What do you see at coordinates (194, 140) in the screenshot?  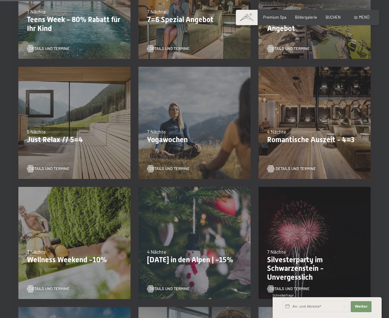 I see `p: Yogawochen` at bounding box center [194, 140].